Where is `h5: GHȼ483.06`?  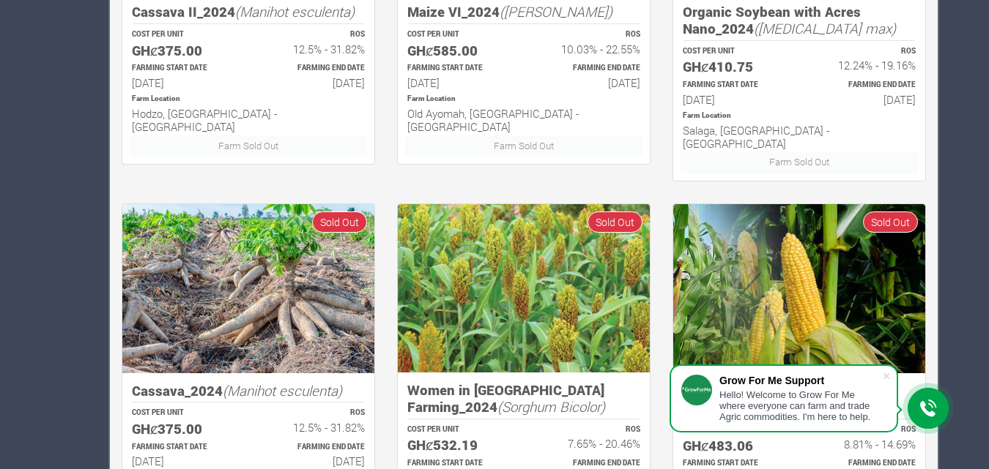
h5: GHȼ483.06 is located at coordinates (734, 446).